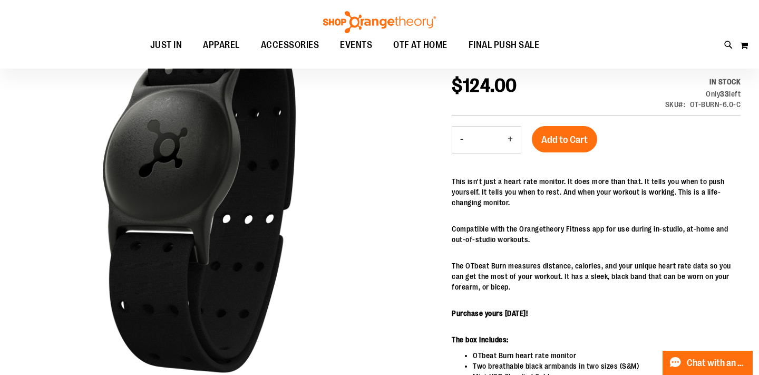 The width and height of the screenshot is (759, 375). I want to click on div: carousel, so click(199, 193).